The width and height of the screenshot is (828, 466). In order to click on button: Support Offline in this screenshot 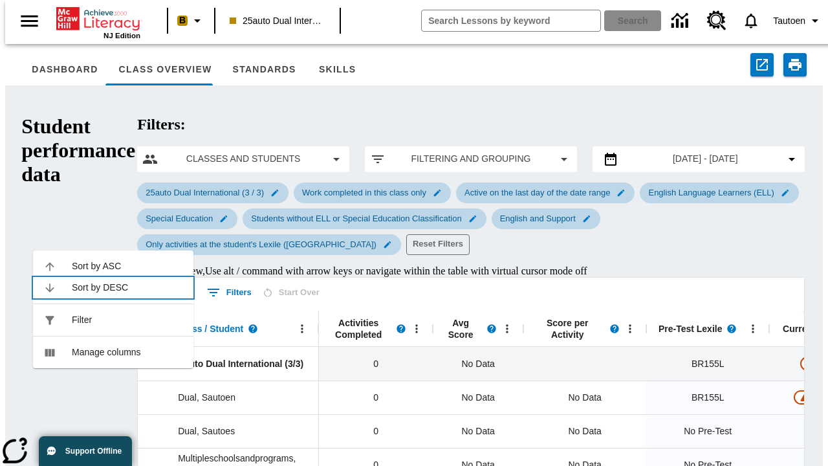, I will do `click(85, 451)`.